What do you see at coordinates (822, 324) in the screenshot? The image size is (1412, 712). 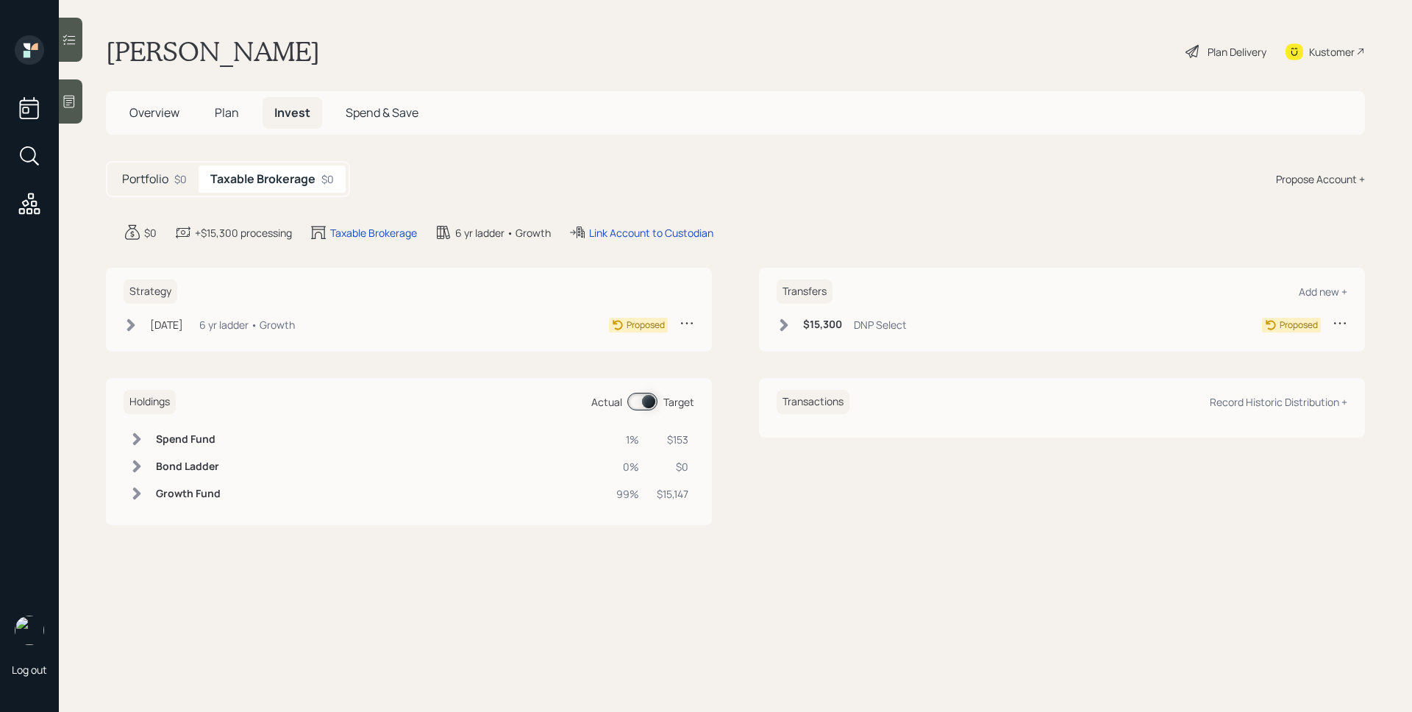 I see `h6: $15,300` at bounding box center [822, 324].